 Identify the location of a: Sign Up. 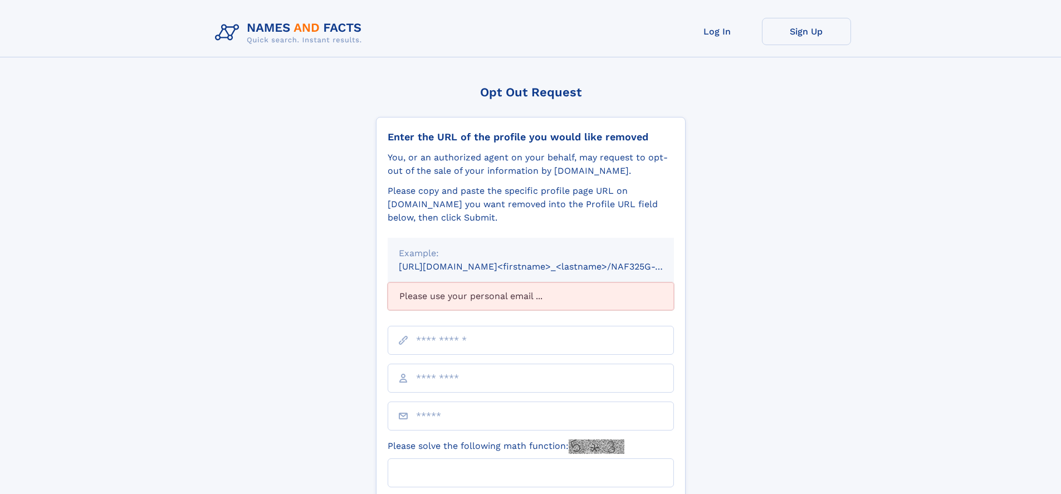
(807, 31).